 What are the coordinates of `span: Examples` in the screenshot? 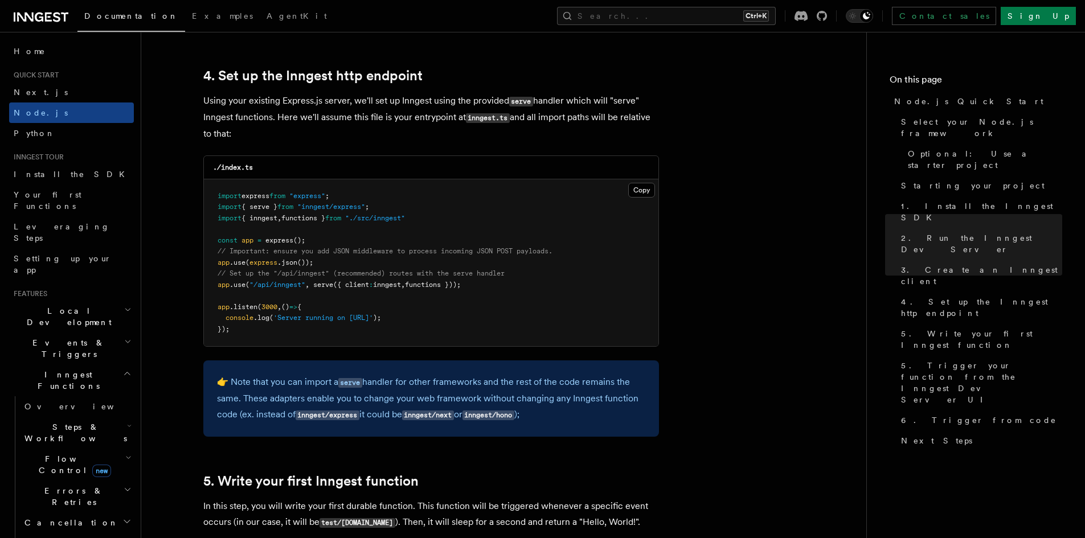 It's located at (222, 16).